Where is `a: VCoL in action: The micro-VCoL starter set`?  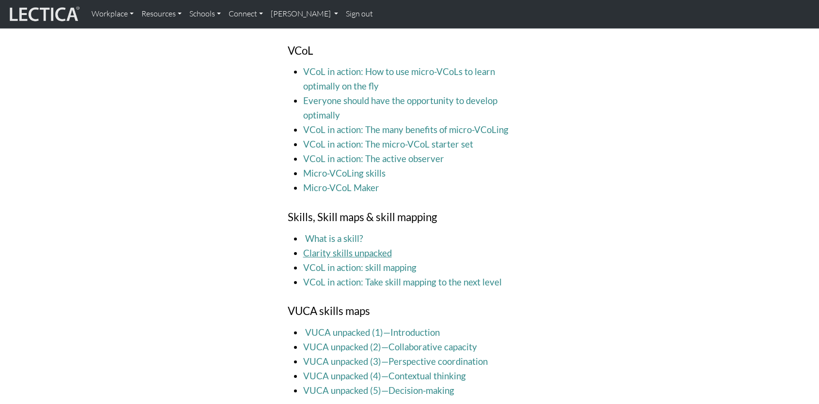
a: VCoL in action: The micro-VCoL starter set is located at coordinates (388, 144).